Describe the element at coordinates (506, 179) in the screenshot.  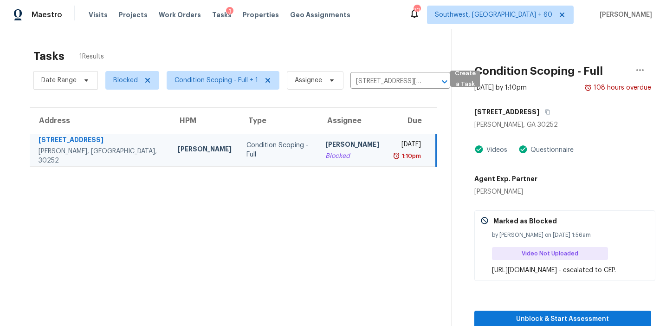
I see `h5: Agent Exp. Partner` at that location.